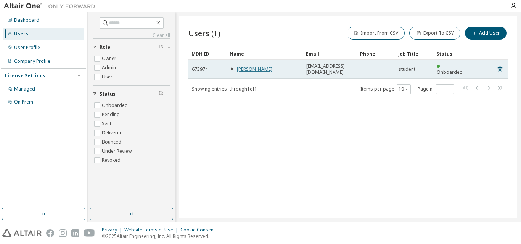 This screenshot has height=244, width=521. I want to click on div: Phone, so click(376, 54).